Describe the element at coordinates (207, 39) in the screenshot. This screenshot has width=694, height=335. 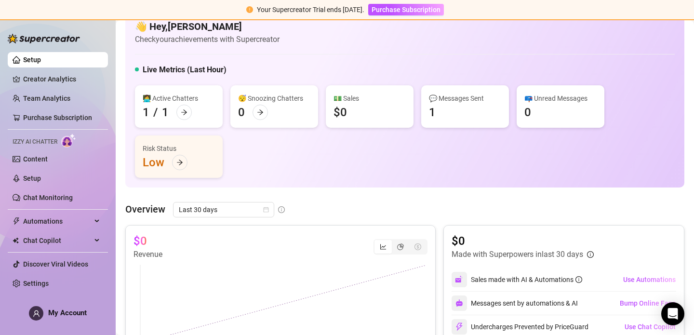
I see `article: Check your achievements with Supercreator` at that location.